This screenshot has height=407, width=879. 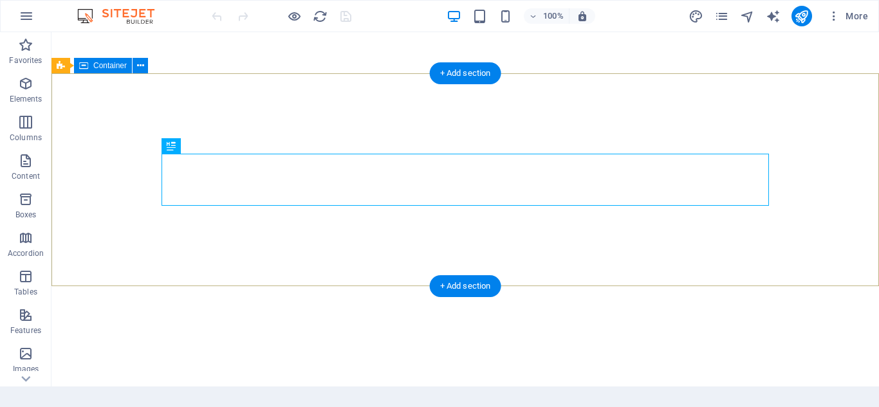 What do you see at coordinates (847, 16) in the screenshot?
I see `button: More` at bounding box center [847, 16].